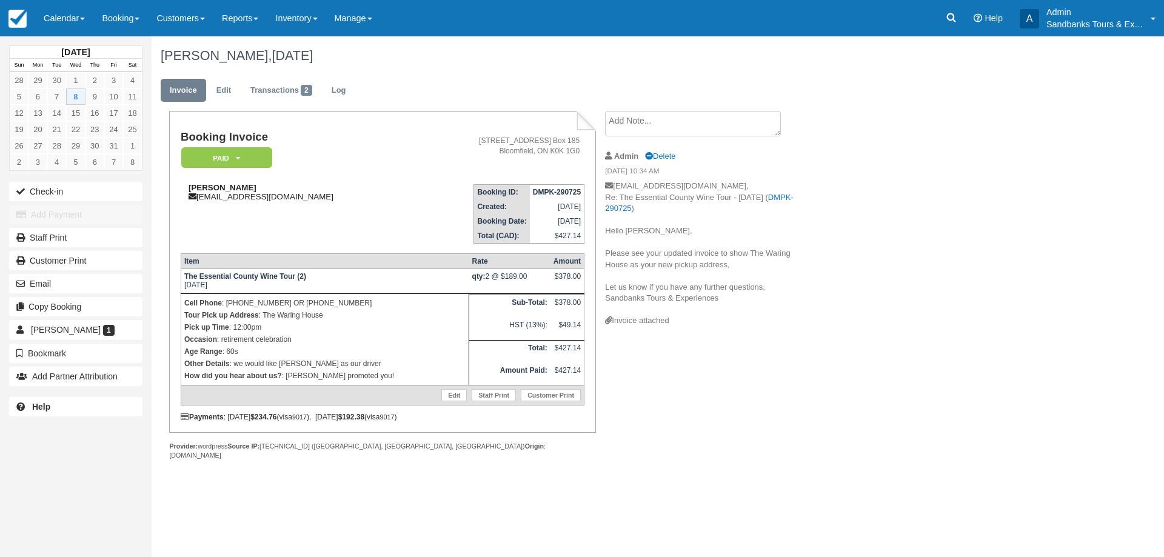  What do you see at coordinates (132, 129) in the screenshot?
I see `a: 25` at bounding box center [132, 129].